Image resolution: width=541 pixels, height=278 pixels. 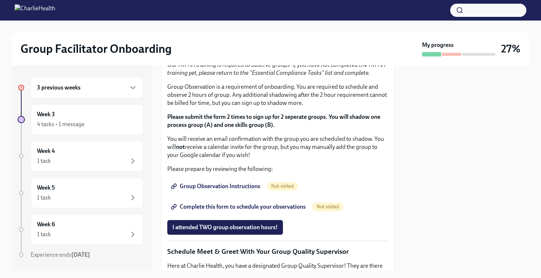 What do you see at coordinates (278, 147) in the screenshot?
I see `p: You will receive an email confirmation with the group you are scheduled to shadow. You will recei...` at bounding box center [278, 147].